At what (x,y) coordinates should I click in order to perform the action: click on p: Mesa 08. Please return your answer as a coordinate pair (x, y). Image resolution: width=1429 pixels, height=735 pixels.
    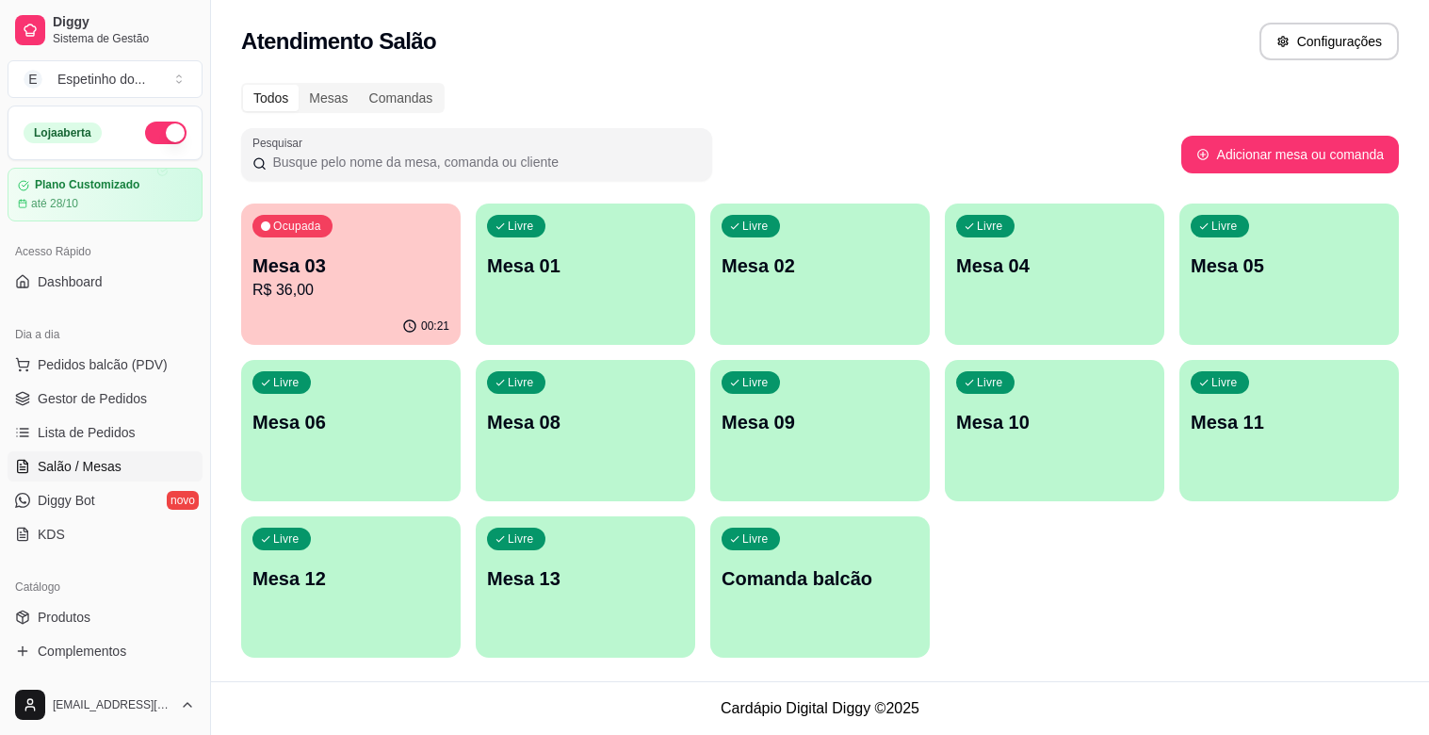
    Looking at the image, I should click on (585, 422).